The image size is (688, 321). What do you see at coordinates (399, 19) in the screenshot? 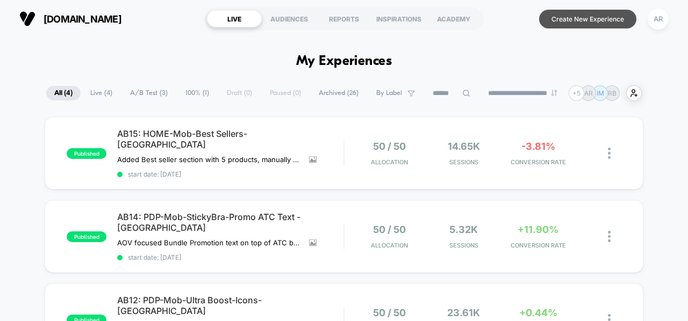
I see `div: INSPIRATIONS` at bounding box center [399, 19].